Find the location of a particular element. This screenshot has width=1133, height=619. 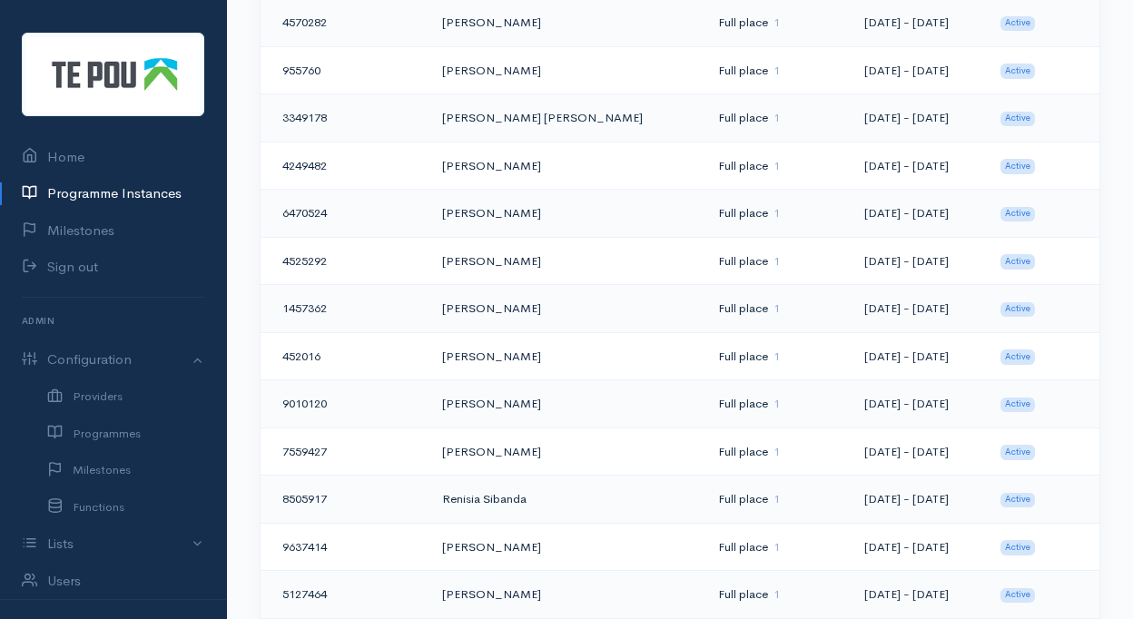

td: 6470524 is located at coordinates (344, 213).